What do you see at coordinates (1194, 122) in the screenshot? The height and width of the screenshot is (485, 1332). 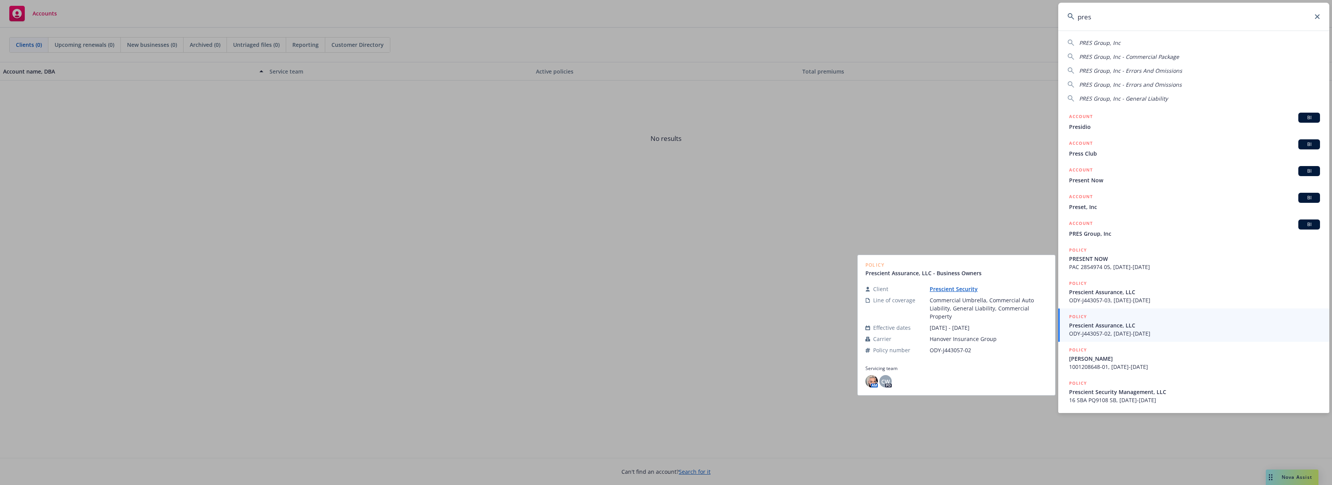 I see `a: ACCOUNTBIPresidio` at bounding box center [1194, 122].